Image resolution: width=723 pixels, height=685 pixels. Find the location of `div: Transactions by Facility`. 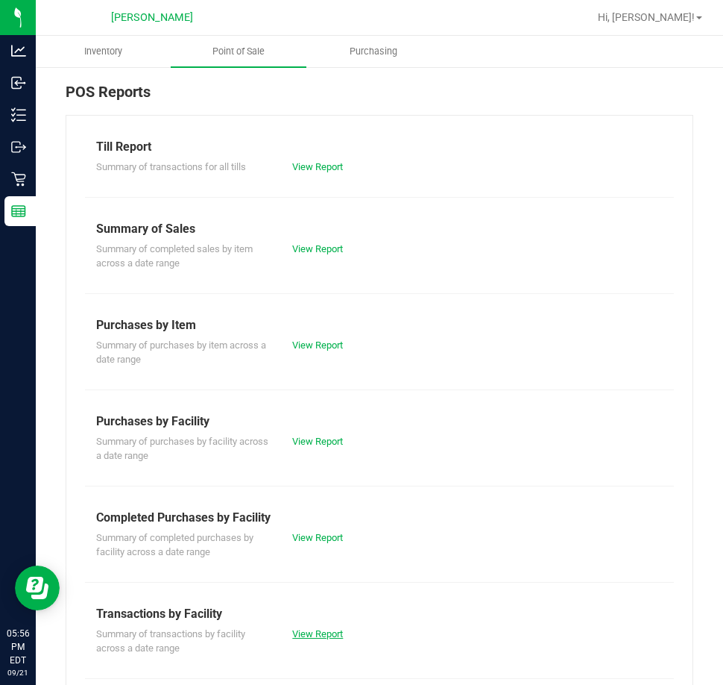

div: Transactions by Facility is located at coordinates (380, 614).